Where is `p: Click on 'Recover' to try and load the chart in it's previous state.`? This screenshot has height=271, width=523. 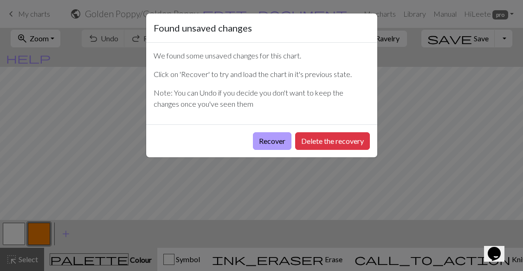
p: Click on 'Recover' to try and load the chart in it's previous state. is located at coordinates (262, 74).